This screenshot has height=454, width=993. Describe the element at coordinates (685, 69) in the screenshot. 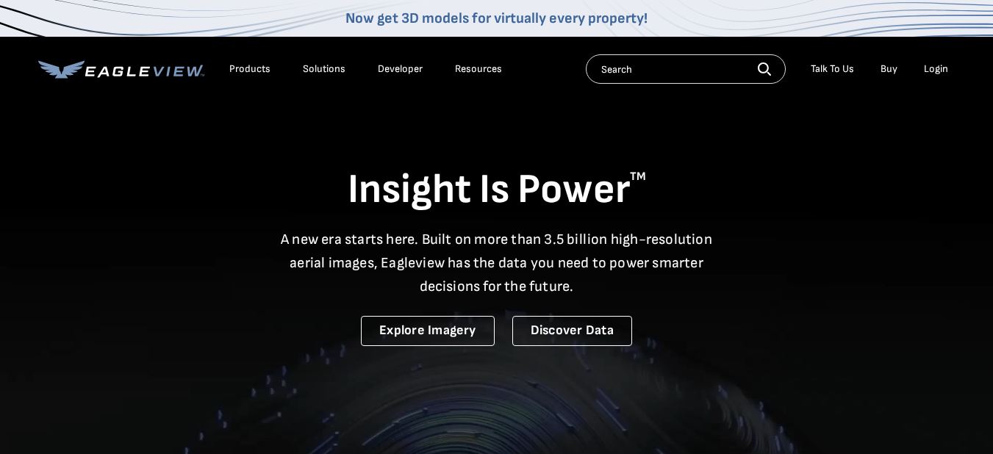

I see `input: Search` at that location.